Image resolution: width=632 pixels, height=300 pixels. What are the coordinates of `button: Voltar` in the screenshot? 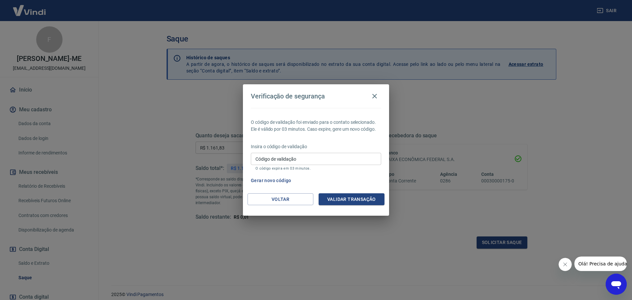 It's located at (281, 199).